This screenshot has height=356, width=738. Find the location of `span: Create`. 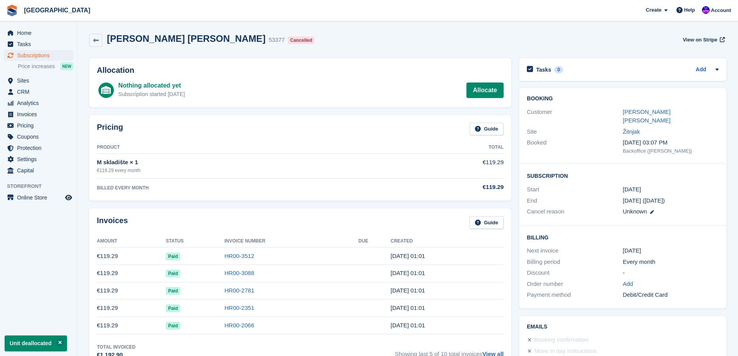

span: Create is located at coordinates (654, 10).